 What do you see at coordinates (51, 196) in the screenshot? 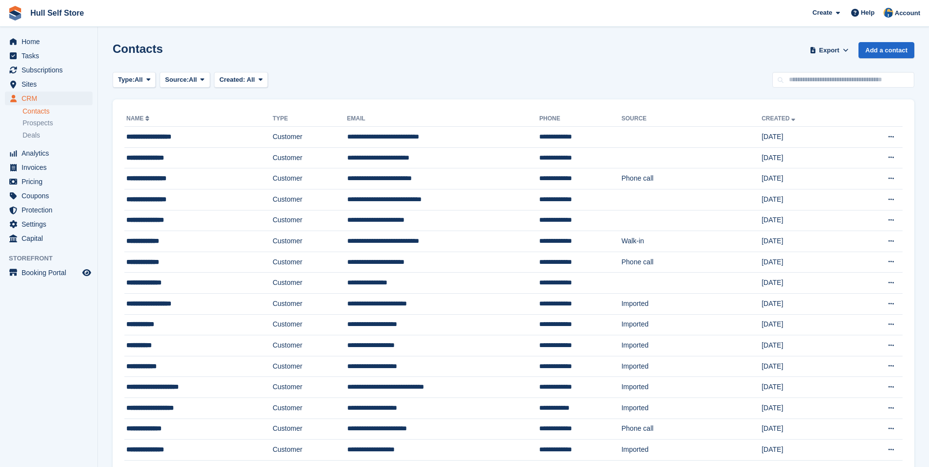
I see `span: Coupons` at bounding box center [51, 196].